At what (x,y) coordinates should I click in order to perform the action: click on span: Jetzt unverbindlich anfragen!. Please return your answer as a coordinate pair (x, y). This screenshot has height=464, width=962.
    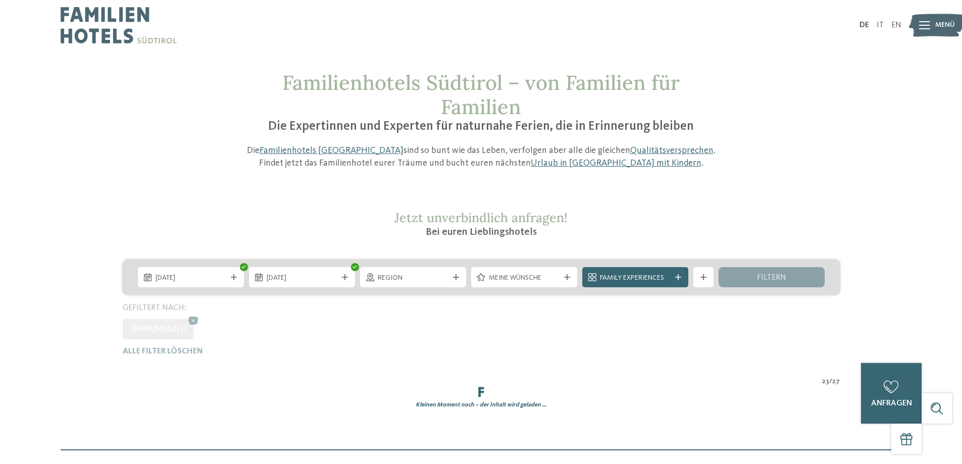
    Looking at the image, I should click on (481, 218).